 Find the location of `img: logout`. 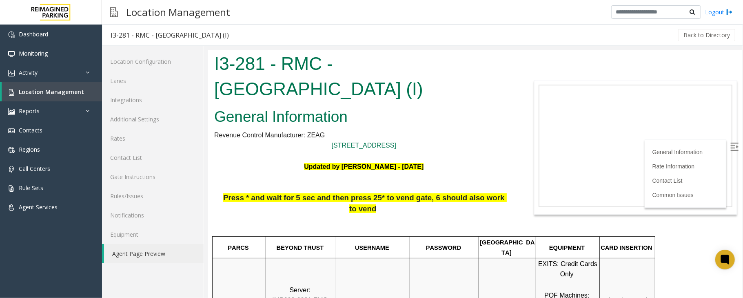

img: logout is located at coordinates (730, 12).